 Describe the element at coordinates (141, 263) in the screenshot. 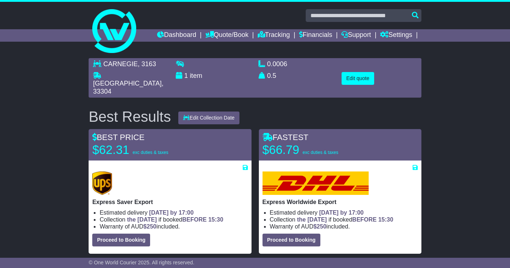

I see `span: © One World Courier 2025. All rights reserved.` at that location.